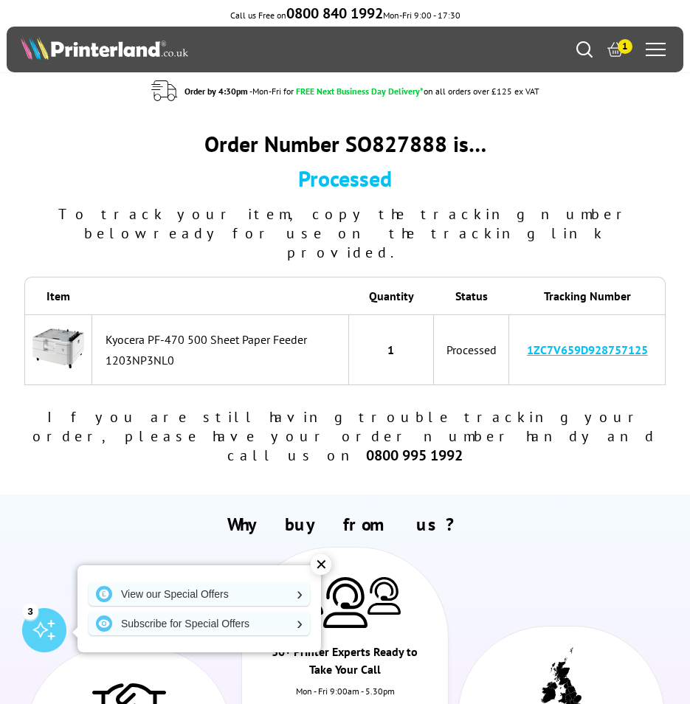 The width and height of the screenshot is (690, 704). What do you see at coordinates (199, 594) in the screenshot?
I see `a: View our Special Offers` at bounding box center [199, 594].